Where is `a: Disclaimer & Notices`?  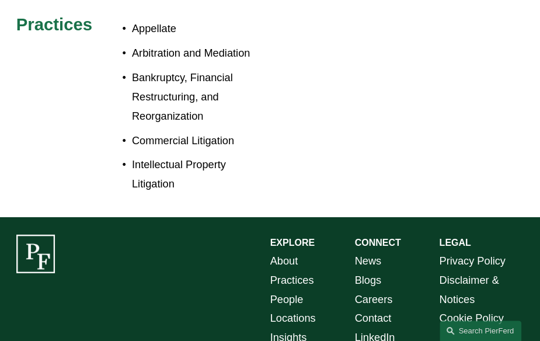
a: Disclaimer & Notices is located at coordinates (481, 290).